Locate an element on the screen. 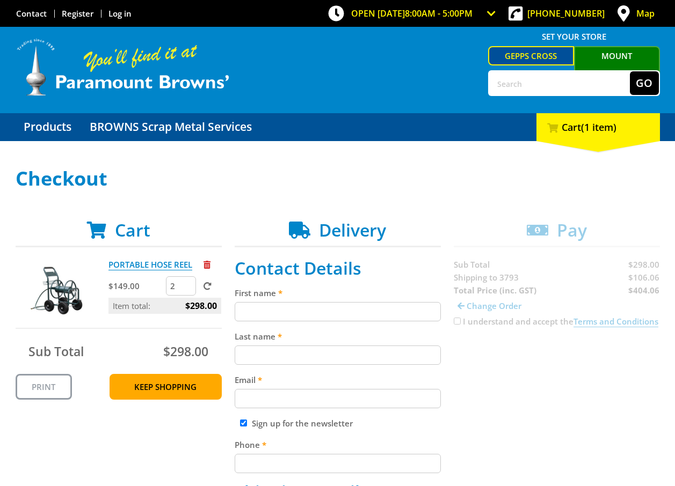 This screenshot has width=675, height=486. input: Search is located at coordinates (559, 83).